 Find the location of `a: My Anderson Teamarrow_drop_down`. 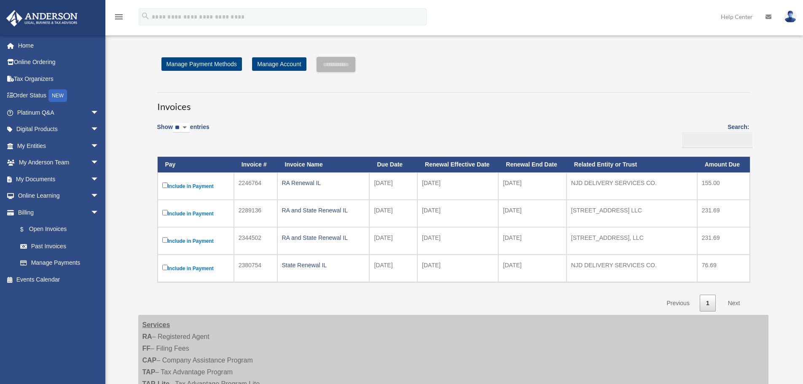

a: My Anderson Teamarrow_drop_down is located at coordinates (59, 163).